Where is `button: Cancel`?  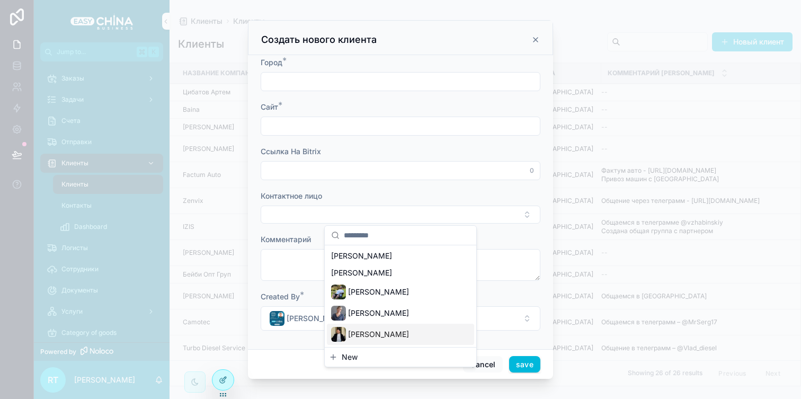 button: Cancel is located at coordinates (483, 365).